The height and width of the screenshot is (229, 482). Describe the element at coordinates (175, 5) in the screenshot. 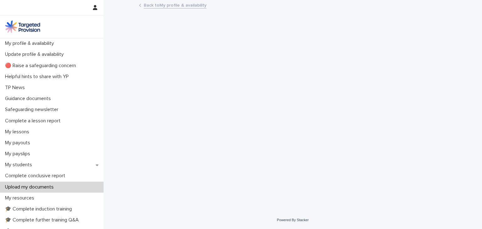

I see `a: Back toMy profile & availability` at that location.